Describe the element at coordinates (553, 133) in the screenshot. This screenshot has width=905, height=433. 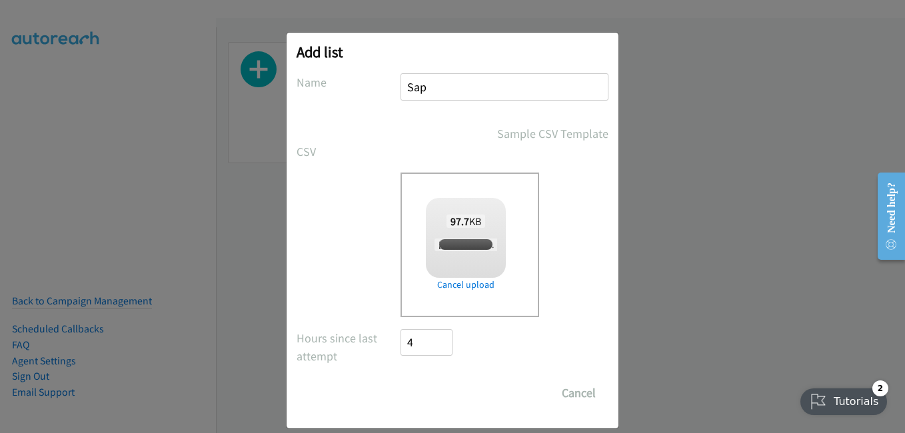
I see `a: Sample CSV Template` at that location.